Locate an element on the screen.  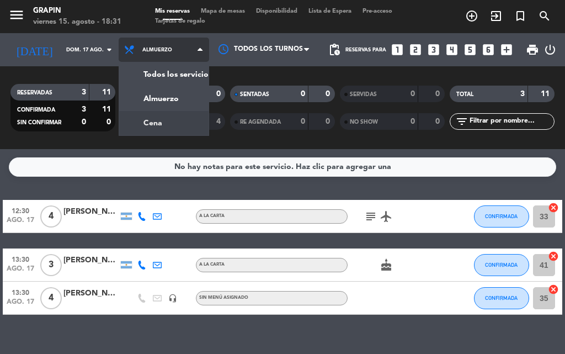
span: Pre-acceso is located at coordinates (378, 11).